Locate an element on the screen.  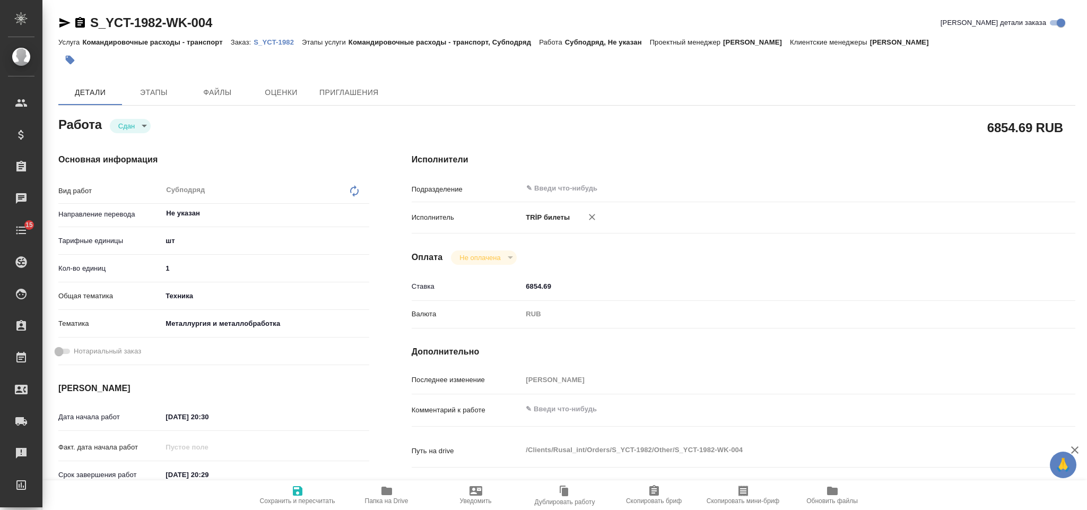
p: S_YCT-1982 is located at coordinates (278, 42).